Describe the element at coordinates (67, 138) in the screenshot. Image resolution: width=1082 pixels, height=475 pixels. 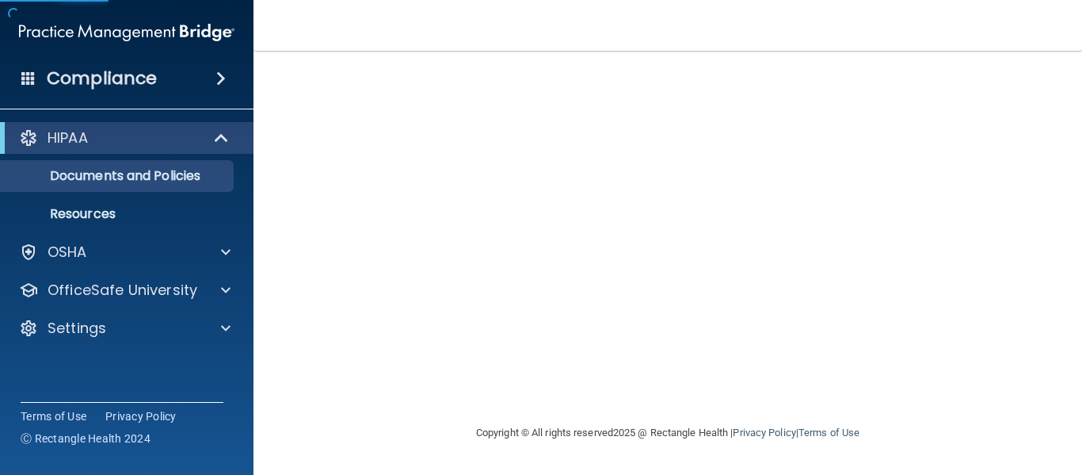
I see `p: HIPAA` at that location.